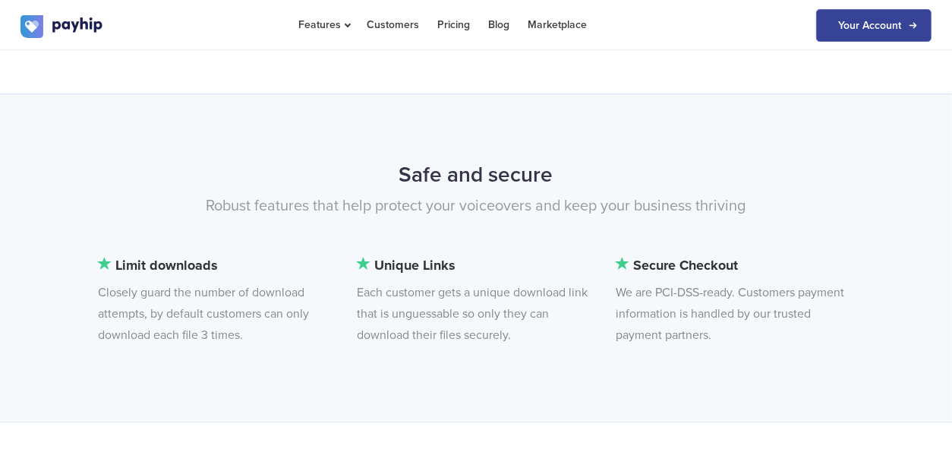 The image size is (952, 459). Describe the element at coordinates (216, 300) in the screenshot. I see `li: Closely guard the number of download attempts, by default customers can only download each file 3...` at that location.